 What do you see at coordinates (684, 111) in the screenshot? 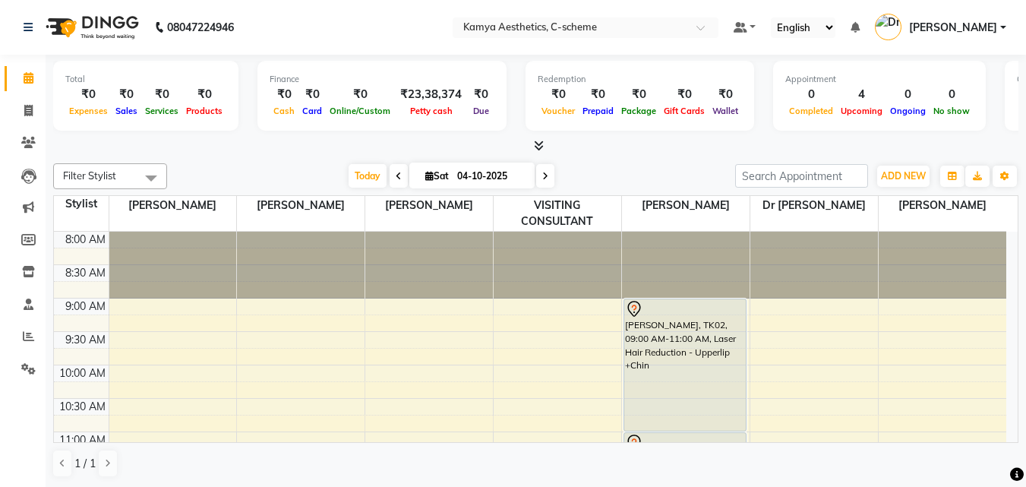
I see `span: Gift Cards` at bounding box center [684, 111].